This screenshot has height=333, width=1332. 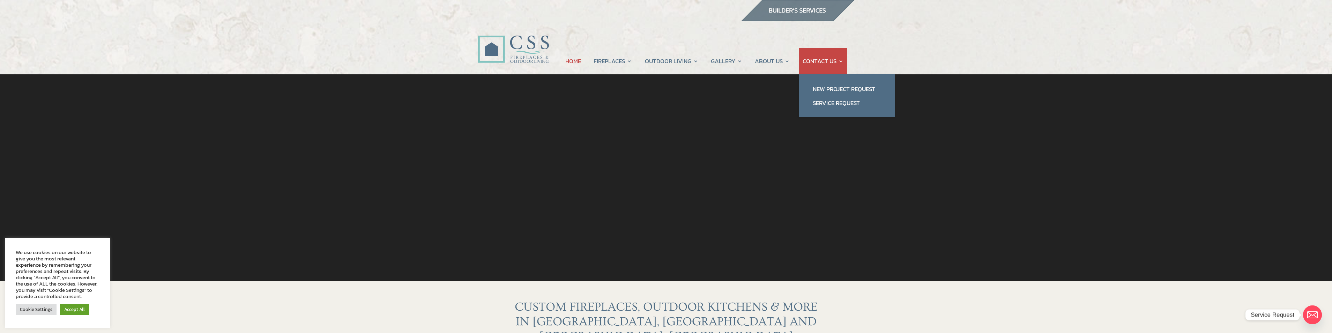 I want to click on a: GALLERY, so click(x=727, y=61).